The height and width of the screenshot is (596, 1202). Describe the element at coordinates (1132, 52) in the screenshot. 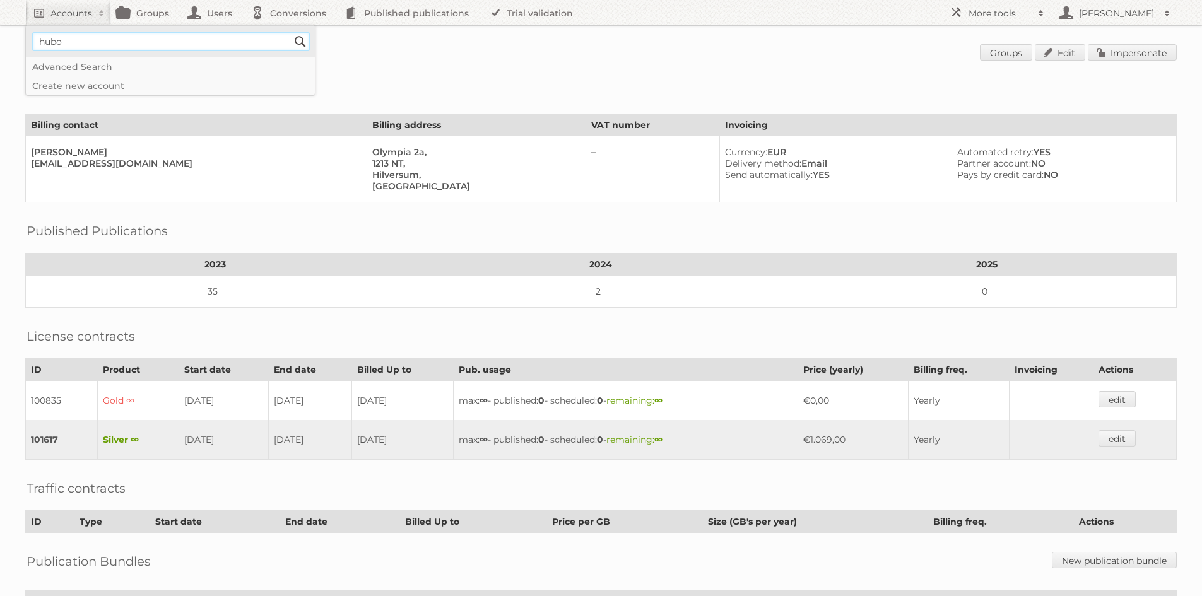

I see `a: Impersonate` at that location.